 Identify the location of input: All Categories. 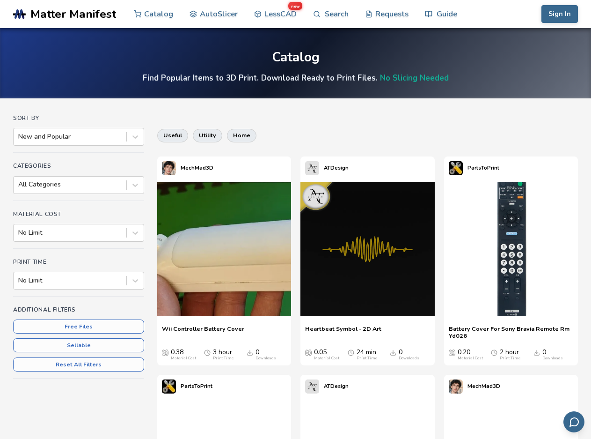
(19, 184).